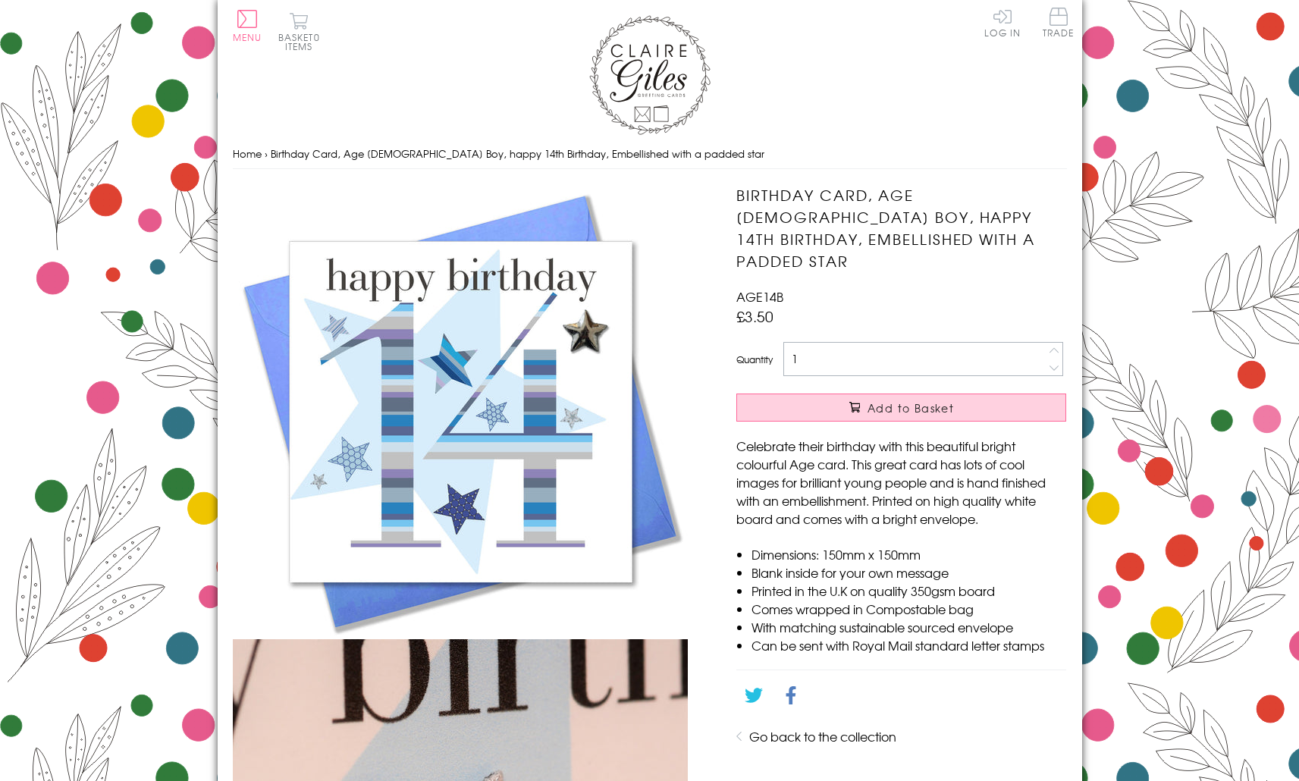 The image size is (1299, 781). Describe the element at coordinates (909, 646) in the screenshot. I see `li: Can be sent with Royal Mail standard letter stamps` at that location.